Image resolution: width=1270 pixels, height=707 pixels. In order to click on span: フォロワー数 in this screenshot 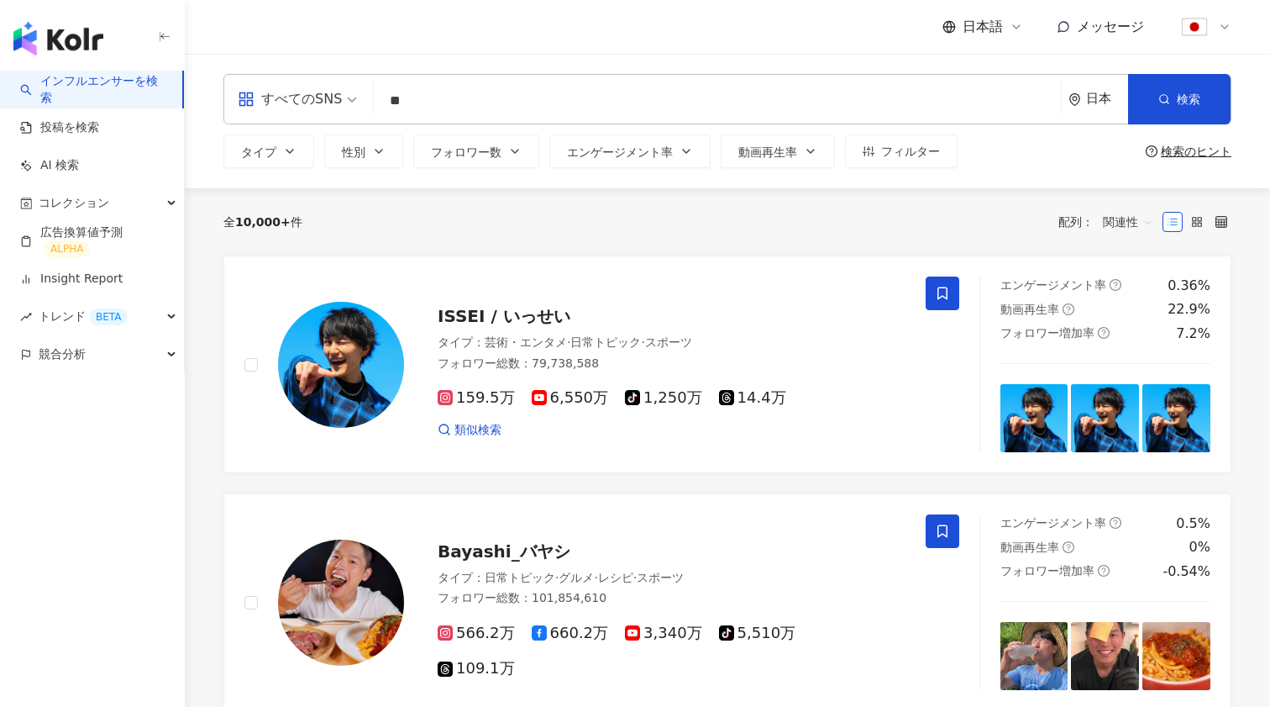, I will do `click(466, 152)`.